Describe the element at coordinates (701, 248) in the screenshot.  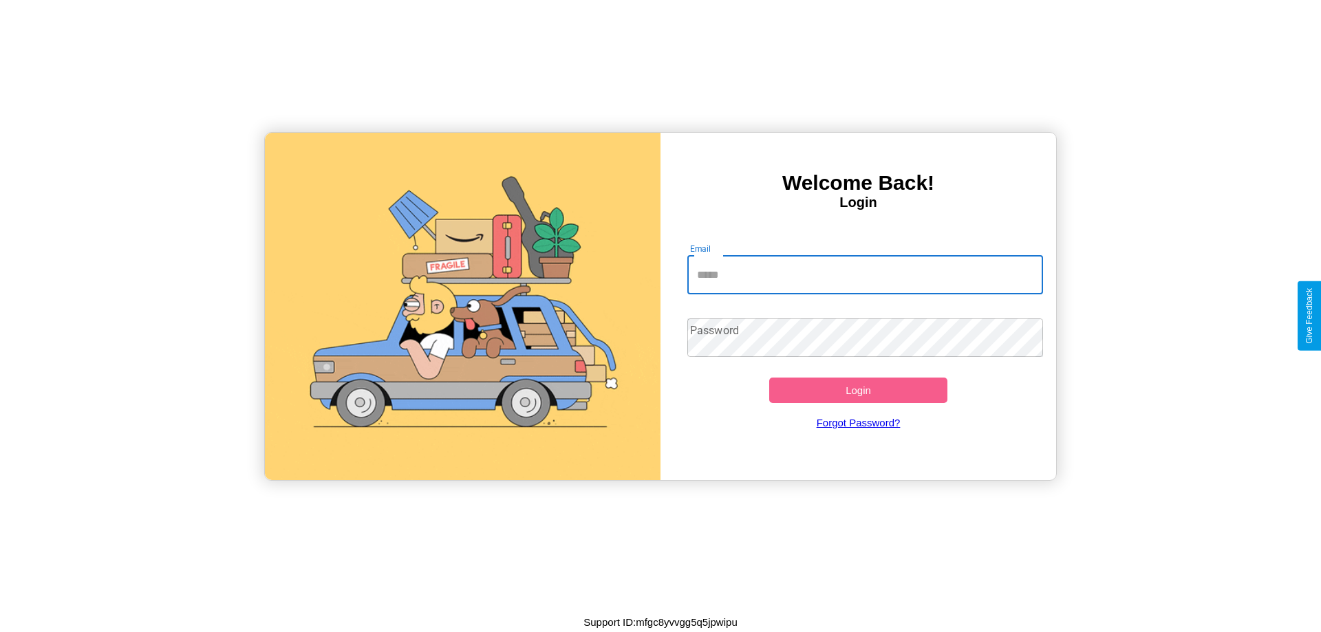
I see `label: Email` at that location.